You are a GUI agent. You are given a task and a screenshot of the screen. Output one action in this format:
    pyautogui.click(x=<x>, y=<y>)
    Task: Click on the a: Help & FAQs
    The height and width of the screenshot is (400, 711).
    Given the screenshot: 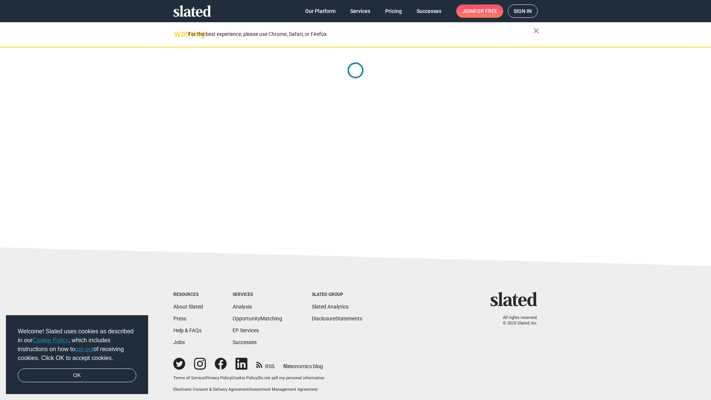 What is the action you would take?
    pyautogui.click(x=187, y=330)
    